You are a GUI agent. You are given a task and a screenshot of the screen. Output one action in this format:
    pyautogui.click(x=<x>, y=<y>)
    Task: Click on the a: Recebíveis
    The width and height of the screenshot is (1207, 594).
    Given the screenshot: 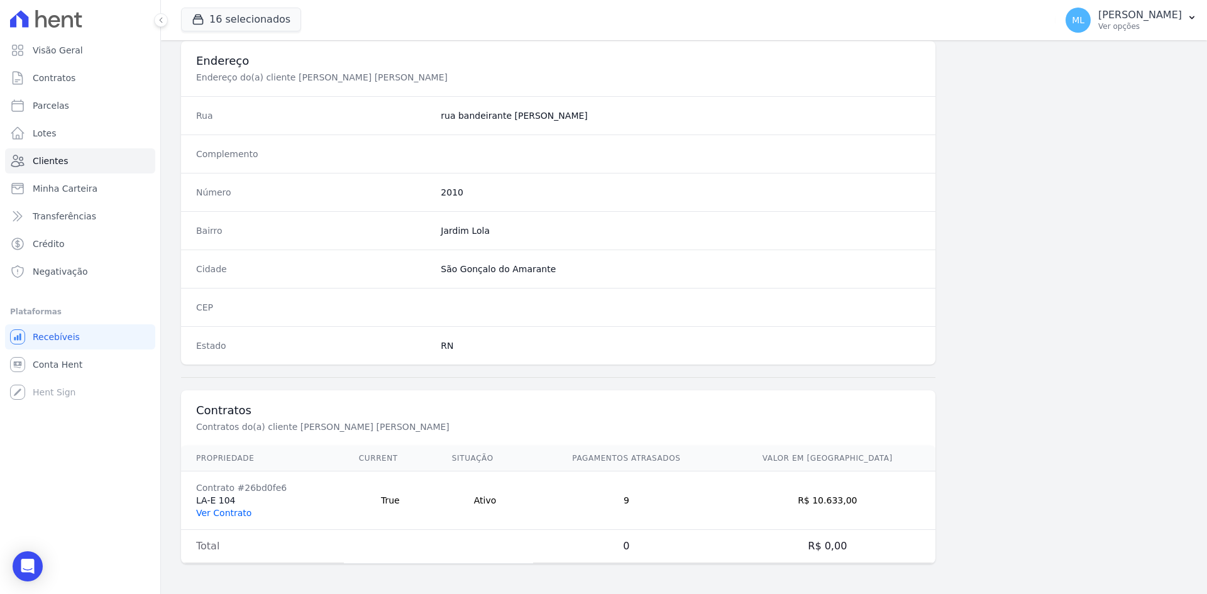 What is the action you would take?
    pyautogui.click(x=80, y=337)
    